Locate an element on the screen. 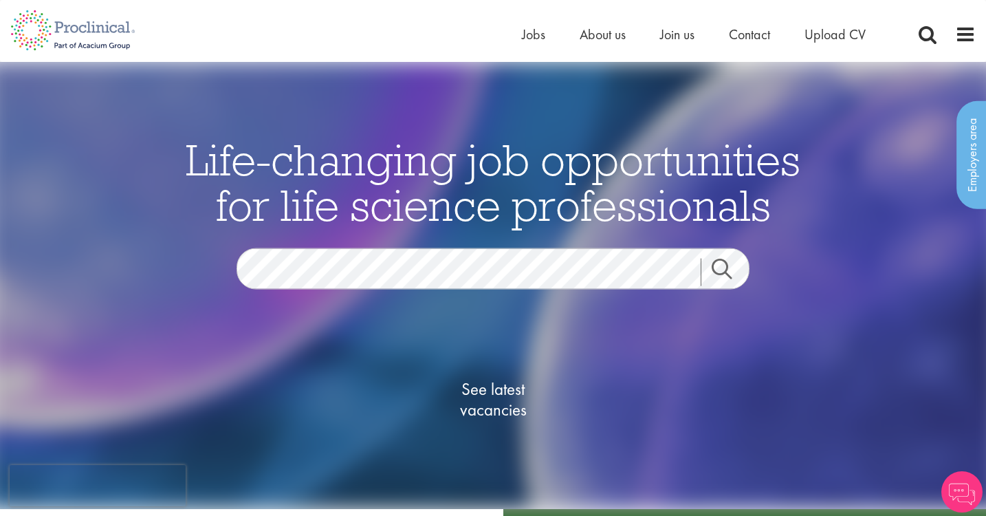 Image resolution: width=986 pixels, height=516 pixels. span: Jobs is located at coordinates (534, 34).